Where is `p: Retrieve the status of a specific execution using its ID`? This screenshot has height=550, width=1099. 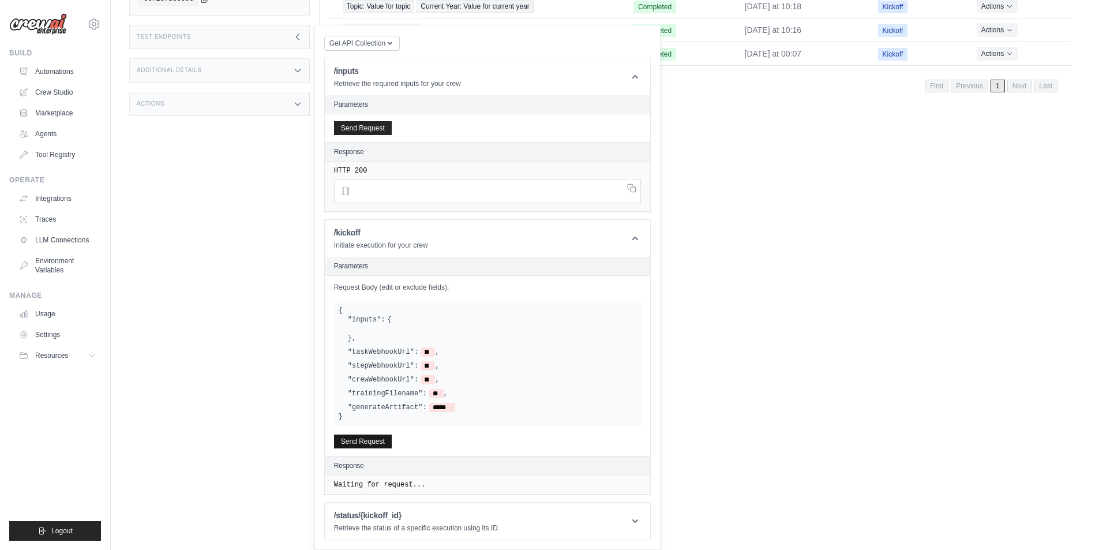
p: Retrieve the status of a specific execution using its ID is located at coordinates (416, 528).